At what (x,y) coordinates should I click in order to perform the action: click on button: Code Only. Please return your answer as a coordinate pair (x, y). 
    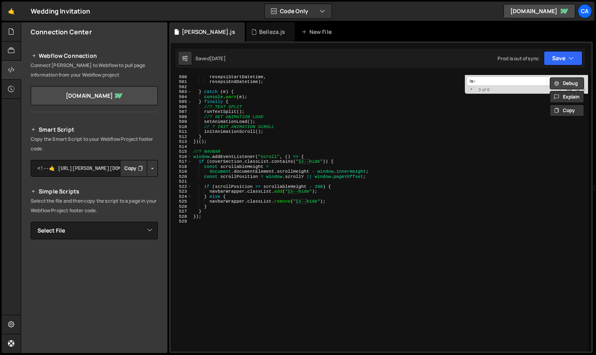
    Looking at the image, I should click on (298, 11).